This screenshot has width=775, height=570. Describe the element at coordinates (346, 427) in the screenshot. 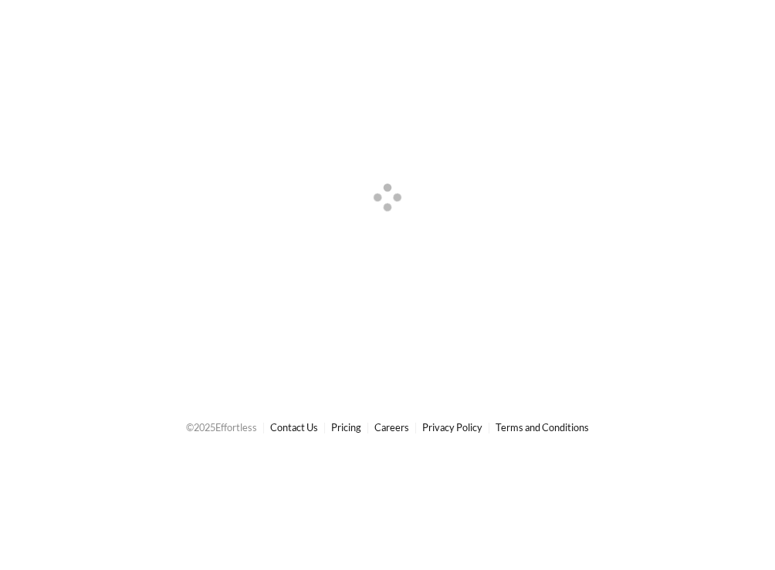

I see `a: Pricing` at that location.